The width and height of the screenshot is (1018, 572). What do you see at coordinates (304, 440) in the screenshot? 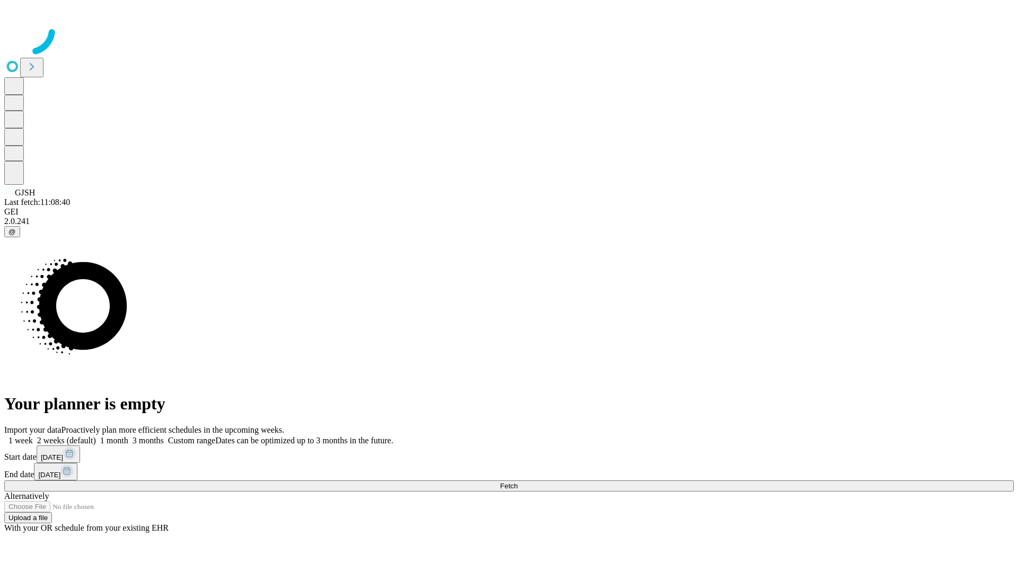
I see `span: Dates can be optimized up to 3 months in the future.` at bounding box center [304, 440].